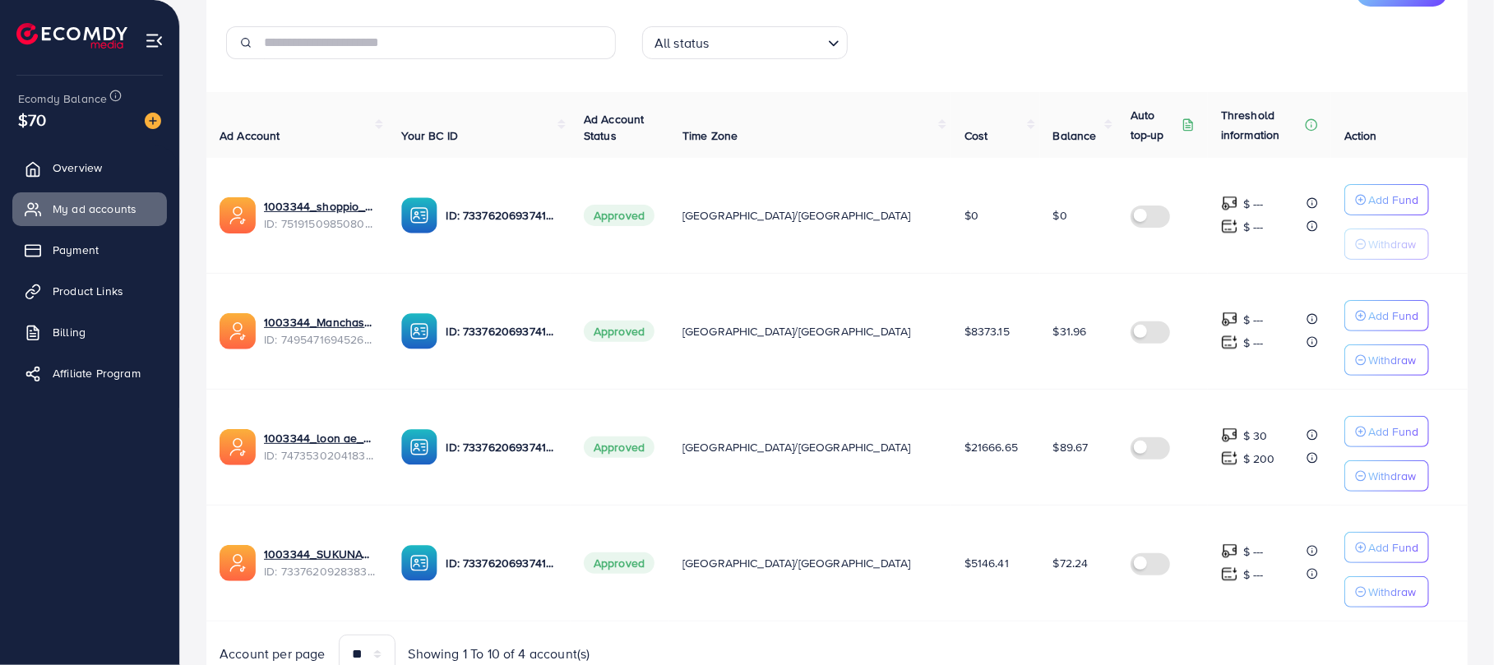 Image resolution: width=1494 pixels, height=665 pixels. Describe the element at coordinates (76, 250) in the screenshot. I see `span: Payment` at that location.